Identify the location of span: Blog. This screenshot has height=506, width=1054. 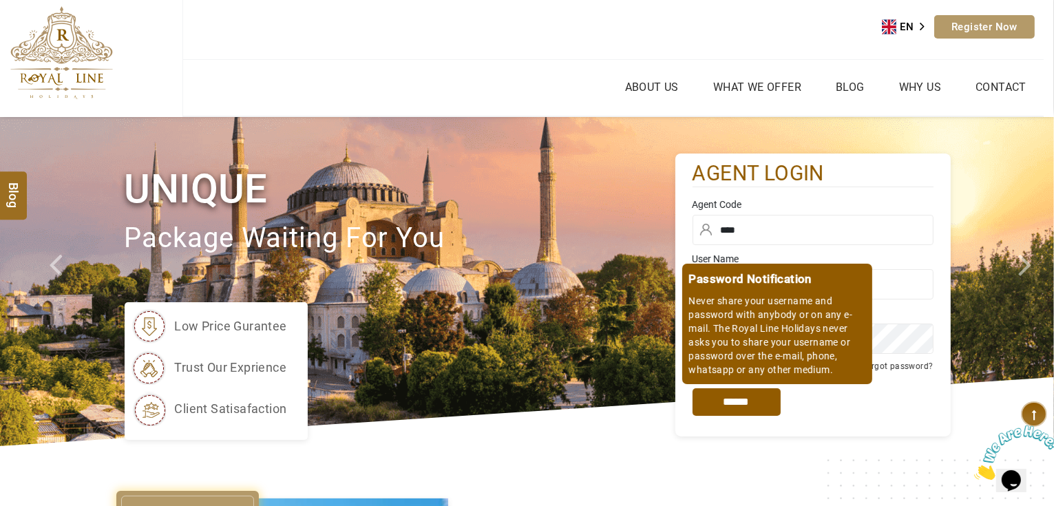
(14, 187).